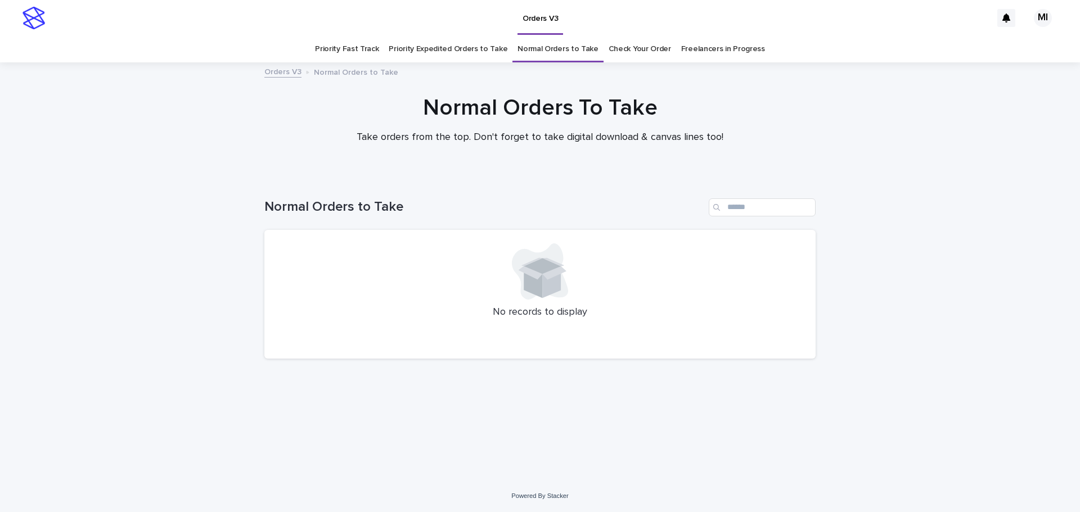 Image resolution: width=1080 pixels, height=512 pixels. Describe the element at coordinates (540, 313) in the screenshot. I see `p: No records to display` at that location.